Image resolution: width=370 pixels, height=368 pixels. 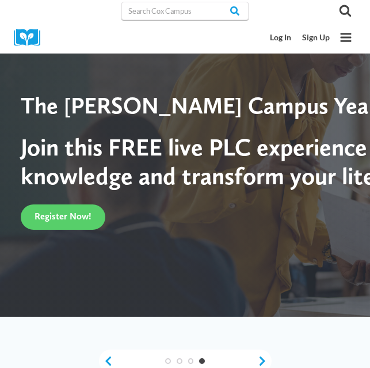 What do you see at coordinates (346, 37) in the screenshot?
I see `button: Open menu` at bounding box center [346, 37].